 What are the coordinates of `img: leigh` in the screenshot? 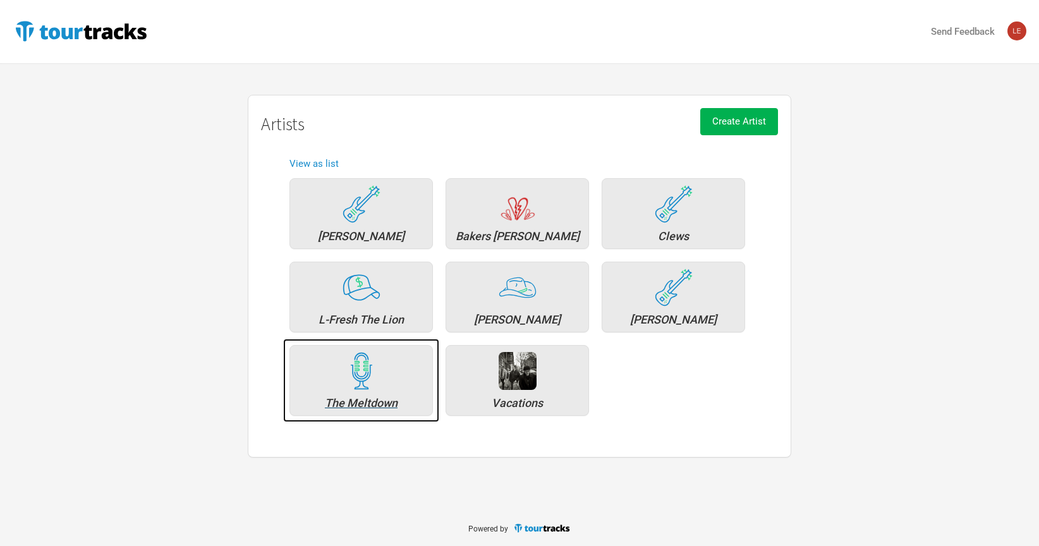 It's located at (1017, 31).